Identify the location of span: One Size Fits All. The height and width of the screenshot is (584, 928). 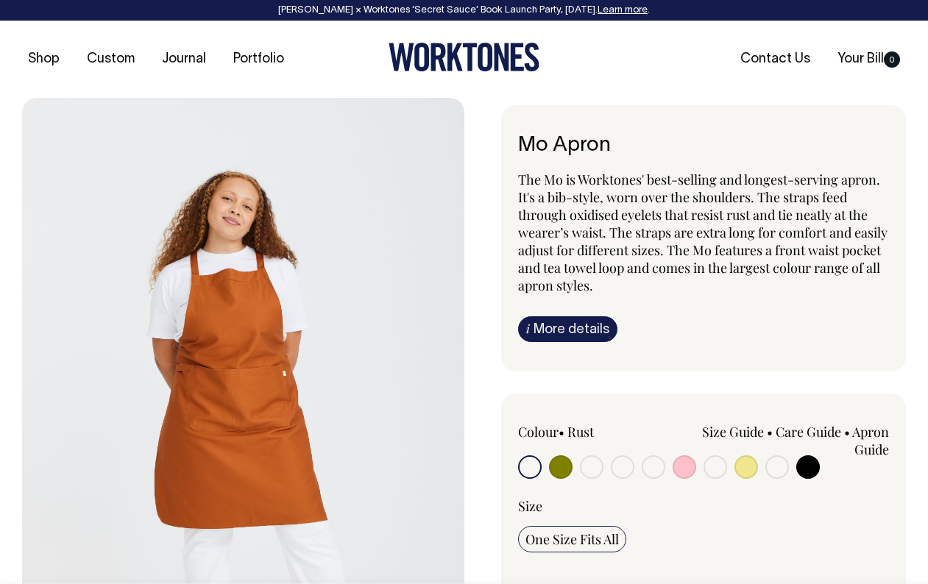
(572, 539).